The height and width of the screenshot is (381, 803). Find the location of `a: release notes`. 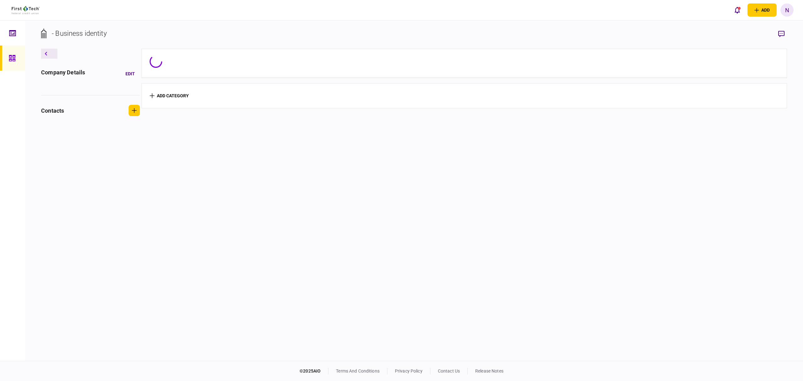

a: release notes is located at coordinates (489, 371).